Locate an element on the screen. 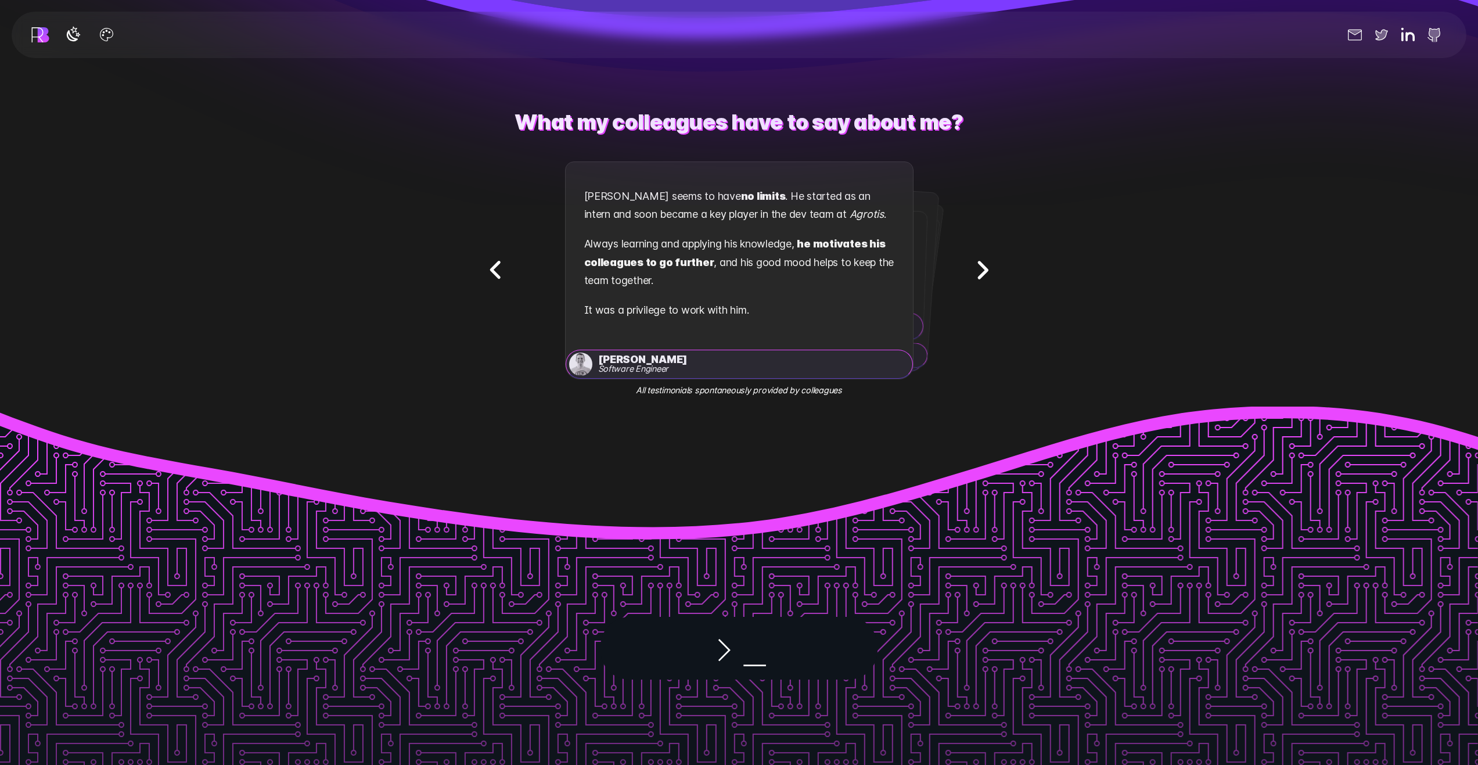  button: Previous testimonial is located at coordinates (496, 270).